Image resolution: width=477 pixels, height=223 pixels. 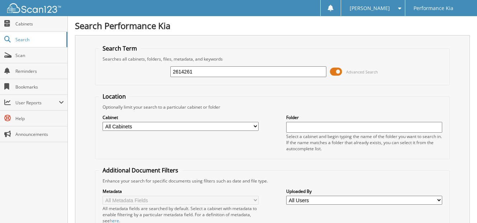 I want to click on span: Advanced Search, so click(x=362, y=72).